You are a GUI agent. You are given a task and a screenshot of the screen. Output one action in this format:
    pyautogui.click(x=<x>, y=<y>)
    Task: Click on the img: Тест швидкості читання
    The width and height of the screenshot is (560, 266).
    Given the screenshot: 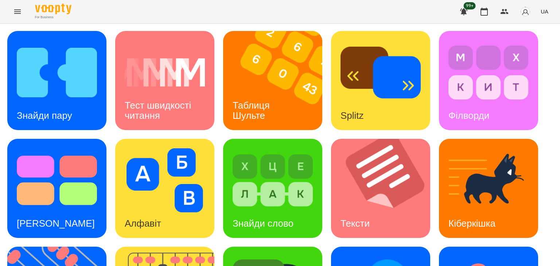 What is the action you would take?
    pyautogui.click(x=165, y=73)
    